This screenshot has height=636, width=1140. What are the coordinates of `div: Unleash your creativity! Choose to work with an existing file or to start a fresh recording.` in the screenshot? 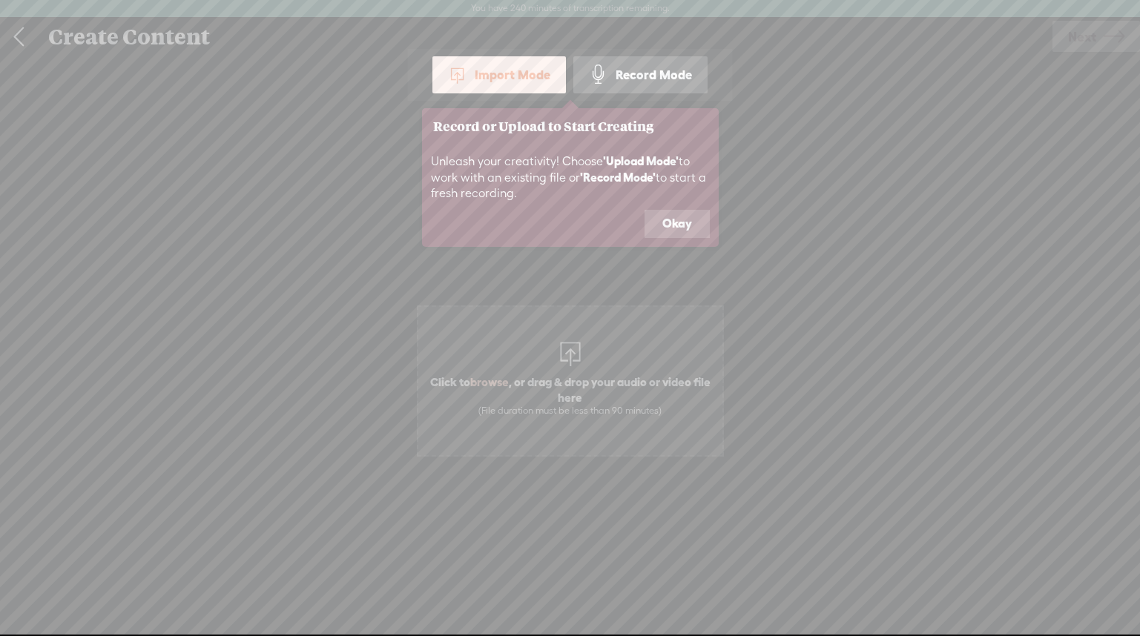 It's located at (570, 177).